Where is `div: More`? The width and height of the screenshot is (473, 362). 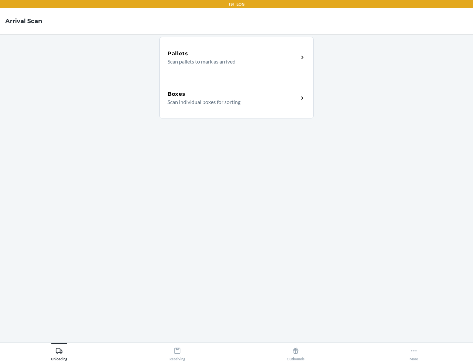
div: More is located at coordinates (414, 352).